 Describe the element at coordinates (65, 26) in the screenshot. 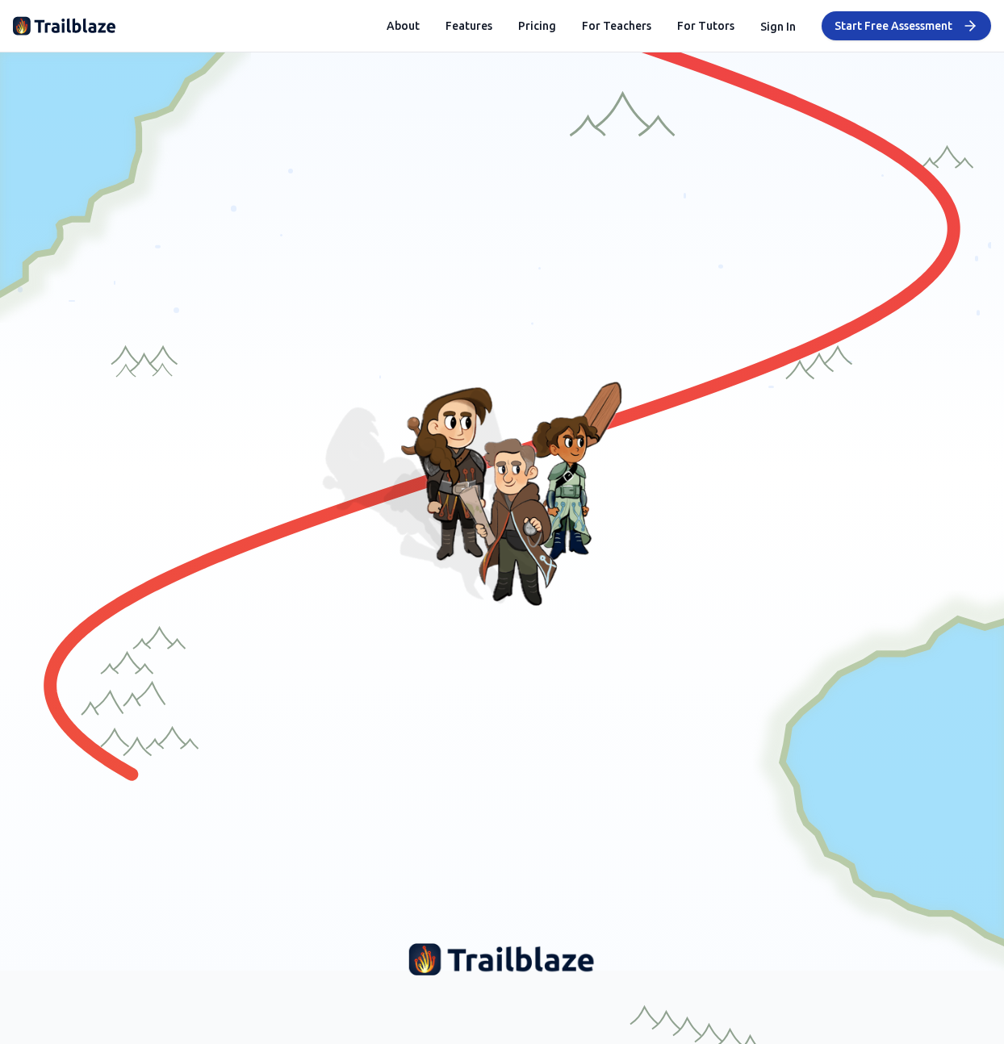

I see `img: Trailblaze` at that location.